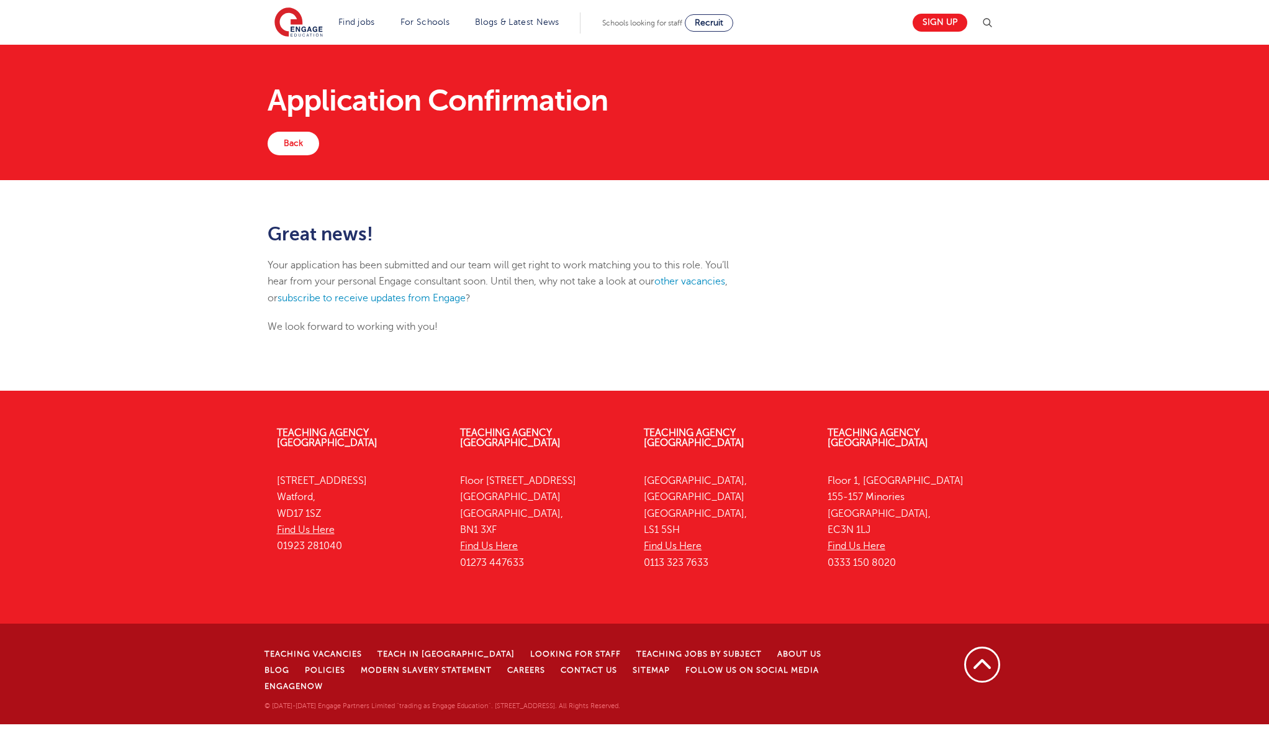 Image resolution: width=1269 pixels, height=746 pixels. Describe the element at coordinates (293, 143) in the screenshot. I see `a: Back` at that location.